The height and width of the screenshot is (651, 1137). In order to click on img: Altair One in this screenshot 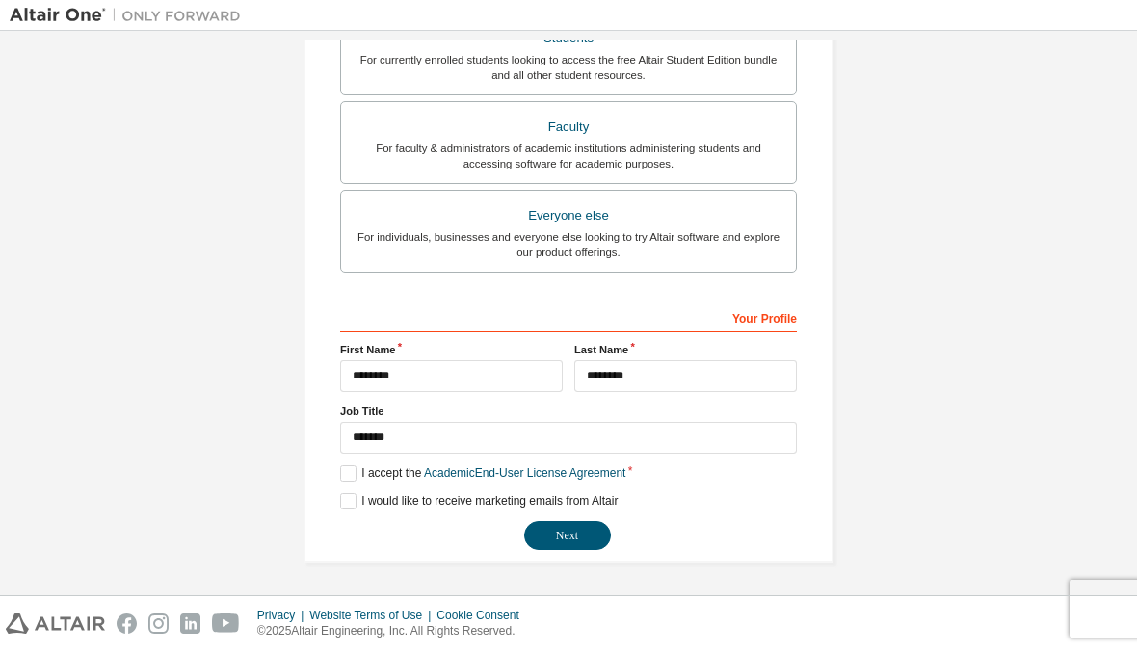, I will do `click(130, 15)`.